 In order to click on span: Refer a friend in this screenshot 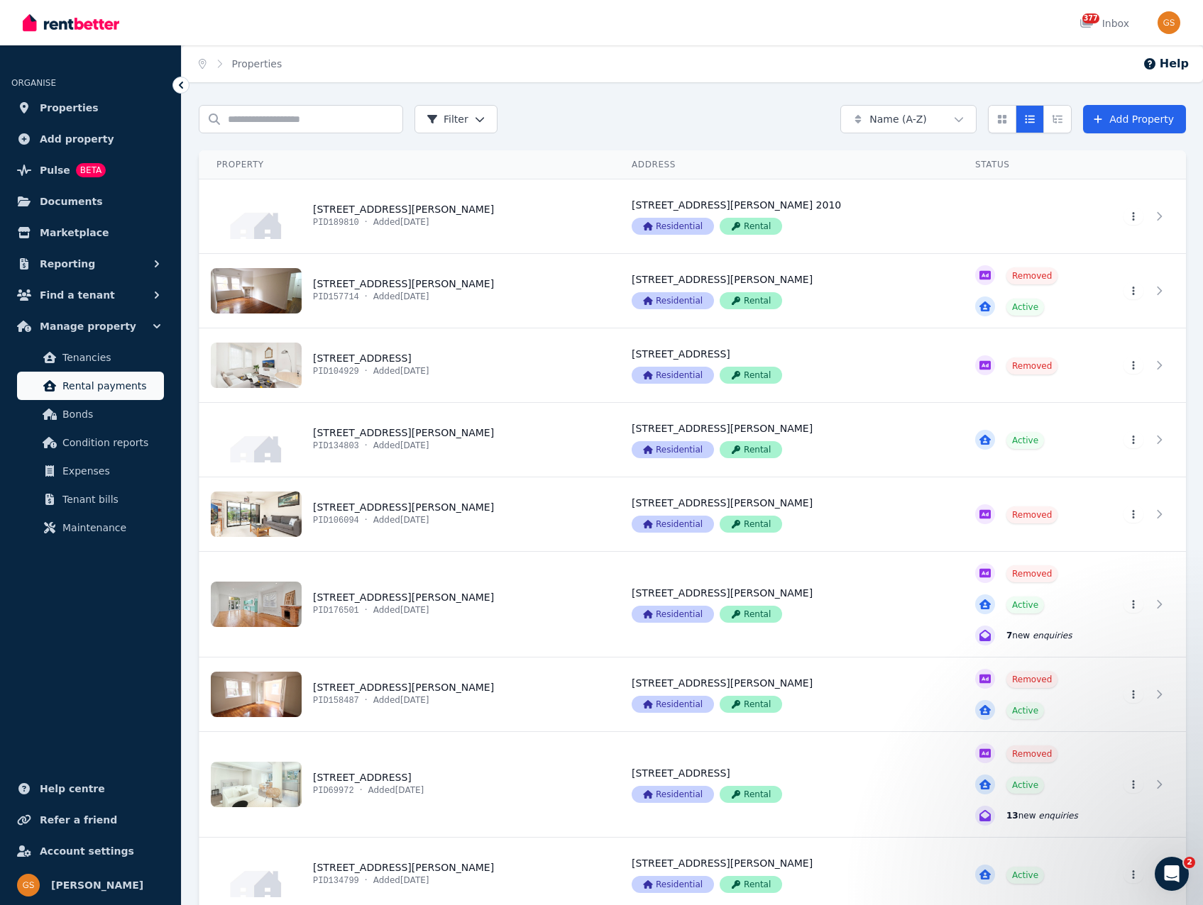, I will do `click(78, 820)`.